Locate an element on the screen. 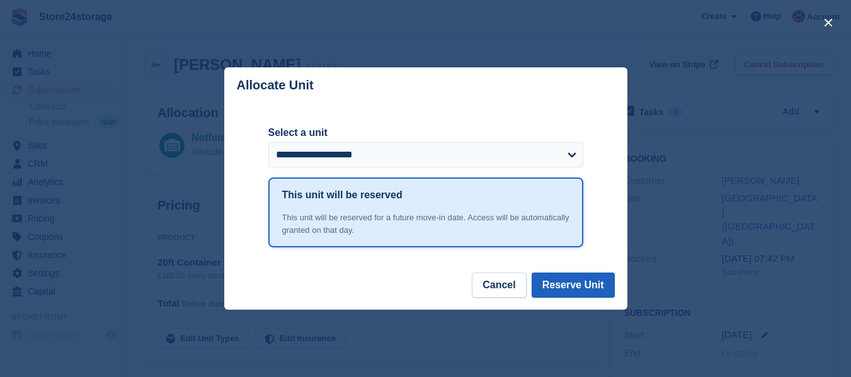  p: Allocate Unit is located at coordinates (275, 85).